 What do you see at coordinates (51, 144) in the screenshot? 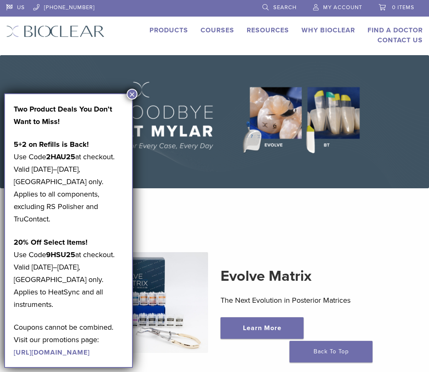
I see `strong: 5+2 on Refills is Back!` at bounding box center [51, 144].